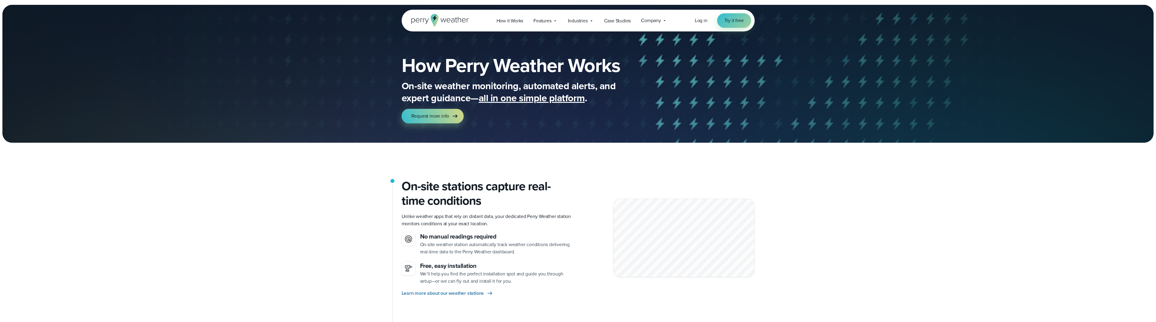 The width and height of the screenshot is (1156, 322). What do you see at coordinates (734, 21) in the screenshot?
I see `a: Try it free` at bounding box center [734, 21].